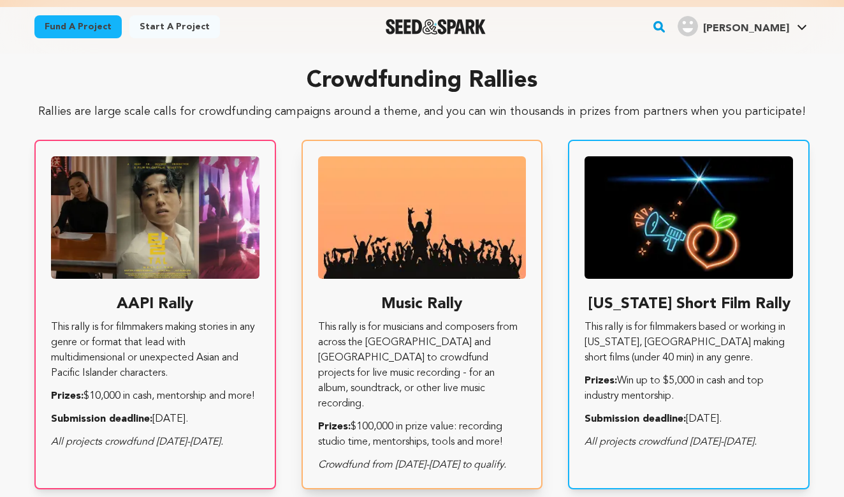 Image resolution: width=844 pixels, height=497 pixels. What do you see at coordinates (422, 217) in the screenshot?
I see `img: New Music Engine Crowdfunding Rally banner` at bounding box center [422, 217].